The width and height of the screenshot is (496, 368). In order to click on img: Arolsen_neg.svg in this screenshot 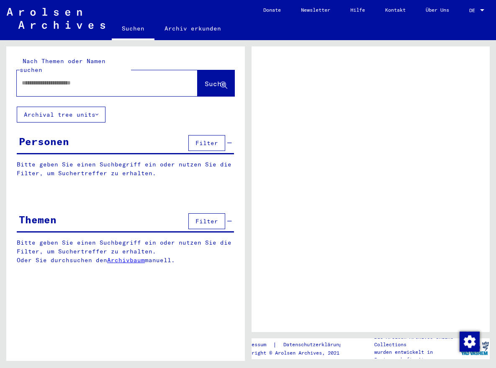, I will do `click(56, 18)`.